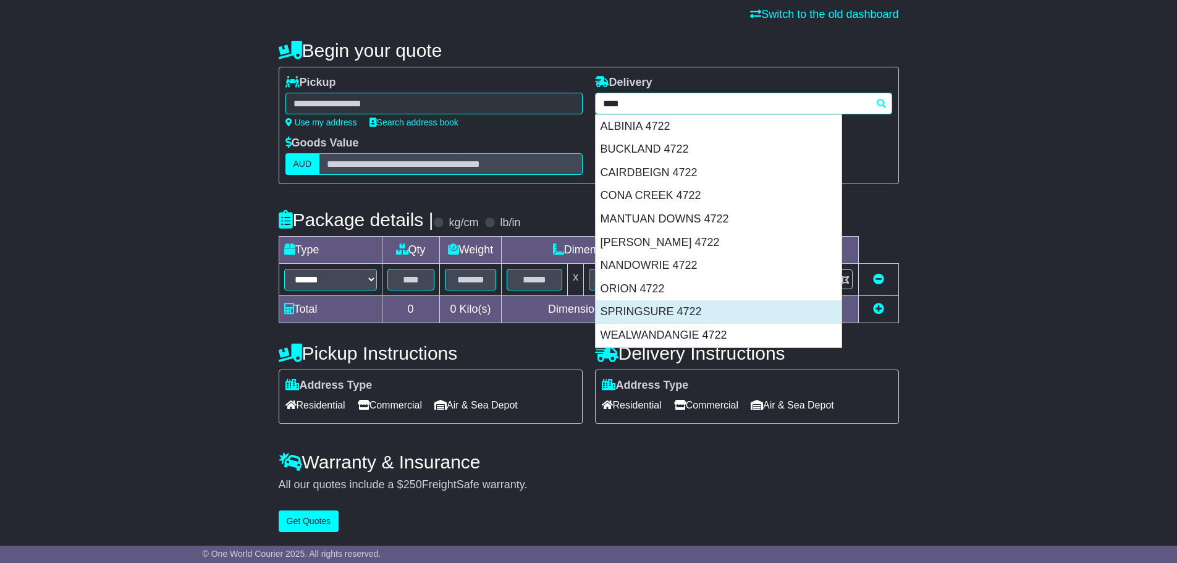  I want to click on button: Get Quotes, so click(309, 521).